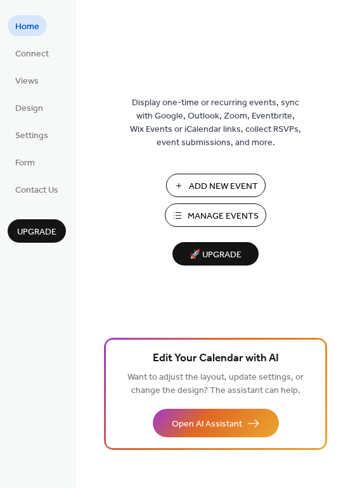 The image size is (355, 488). Describe the element at coordinates (32, 136) in the screenshot. I see `span: Settings` at that location.